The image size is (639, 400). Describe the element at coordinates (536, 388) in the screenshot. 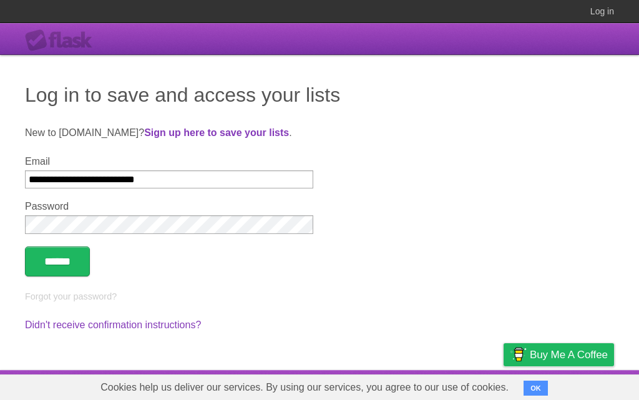

I see `button: OK` at that location.